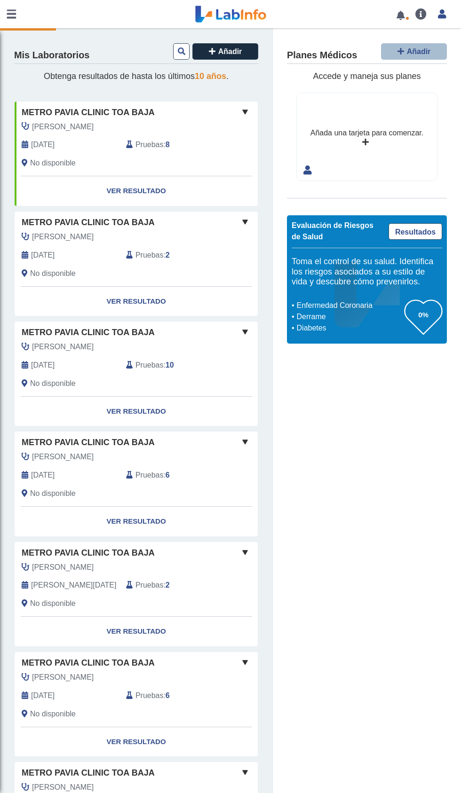 The width and height of the screenshot is (461, 793). I want to click on li: Enfermedad Coronaria, so click(349, 306).